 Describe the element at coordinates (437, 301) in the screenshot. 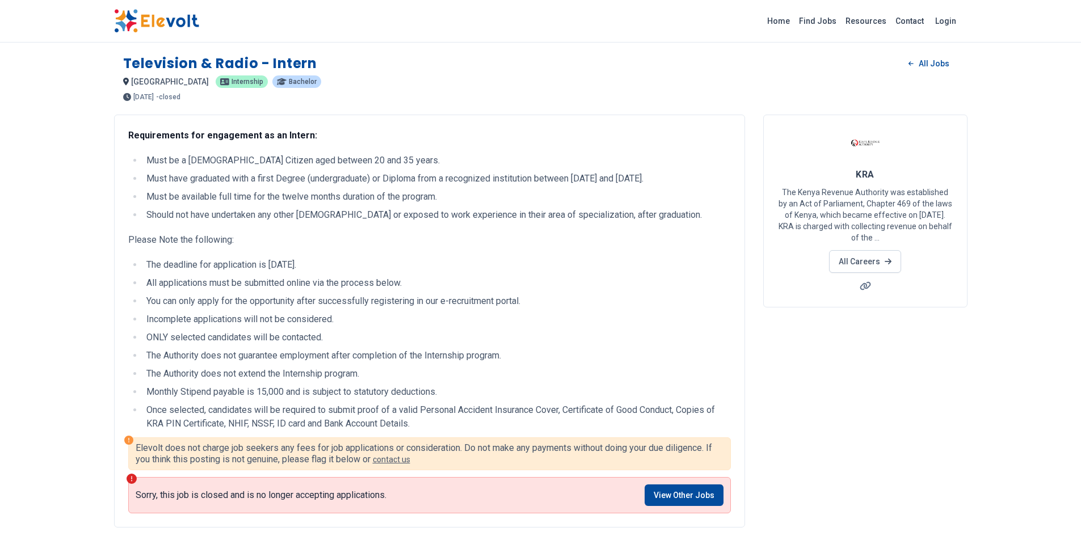

I see `li: You can only apply for the opportunity after successfully registering in our e-recruitment portal.` at that location.